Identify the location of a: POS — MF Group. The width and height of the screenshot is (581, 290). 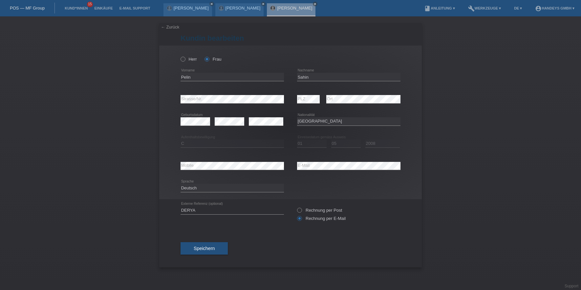
(27, 8).